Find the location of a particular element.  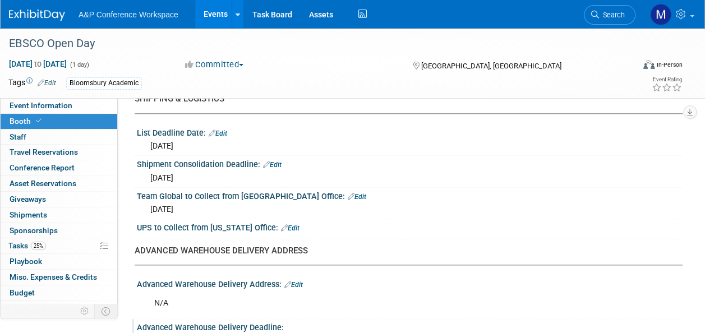

div: Advanced Warehouse Delivery Address: is located at coordinates (410, 283).